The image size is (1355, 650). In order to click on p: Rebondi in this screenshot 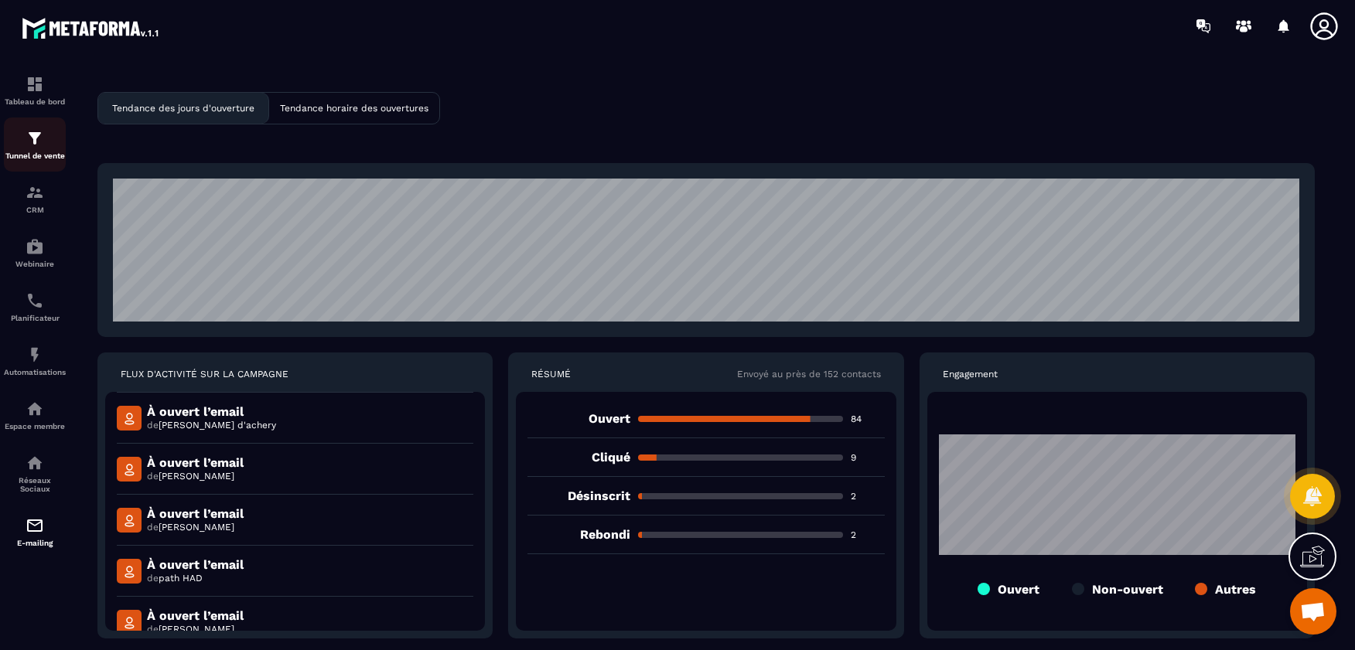, I will do `click(578, 534)`.